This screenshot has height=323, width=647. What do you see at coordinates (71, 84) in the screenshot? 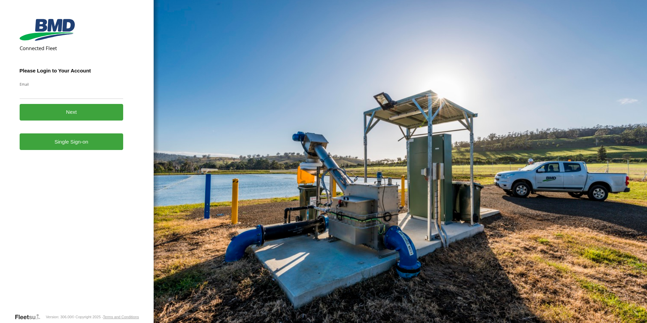
I see `label: Email` at bounding box center [71, 84].